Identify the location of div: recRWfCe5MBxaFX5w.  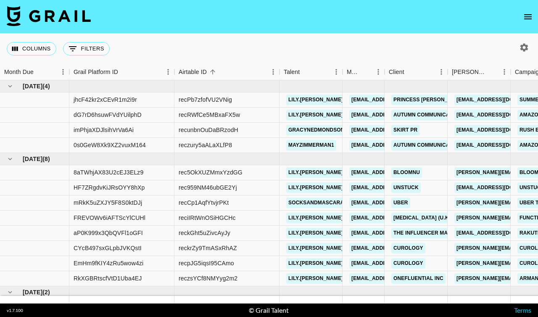
(209, 115).